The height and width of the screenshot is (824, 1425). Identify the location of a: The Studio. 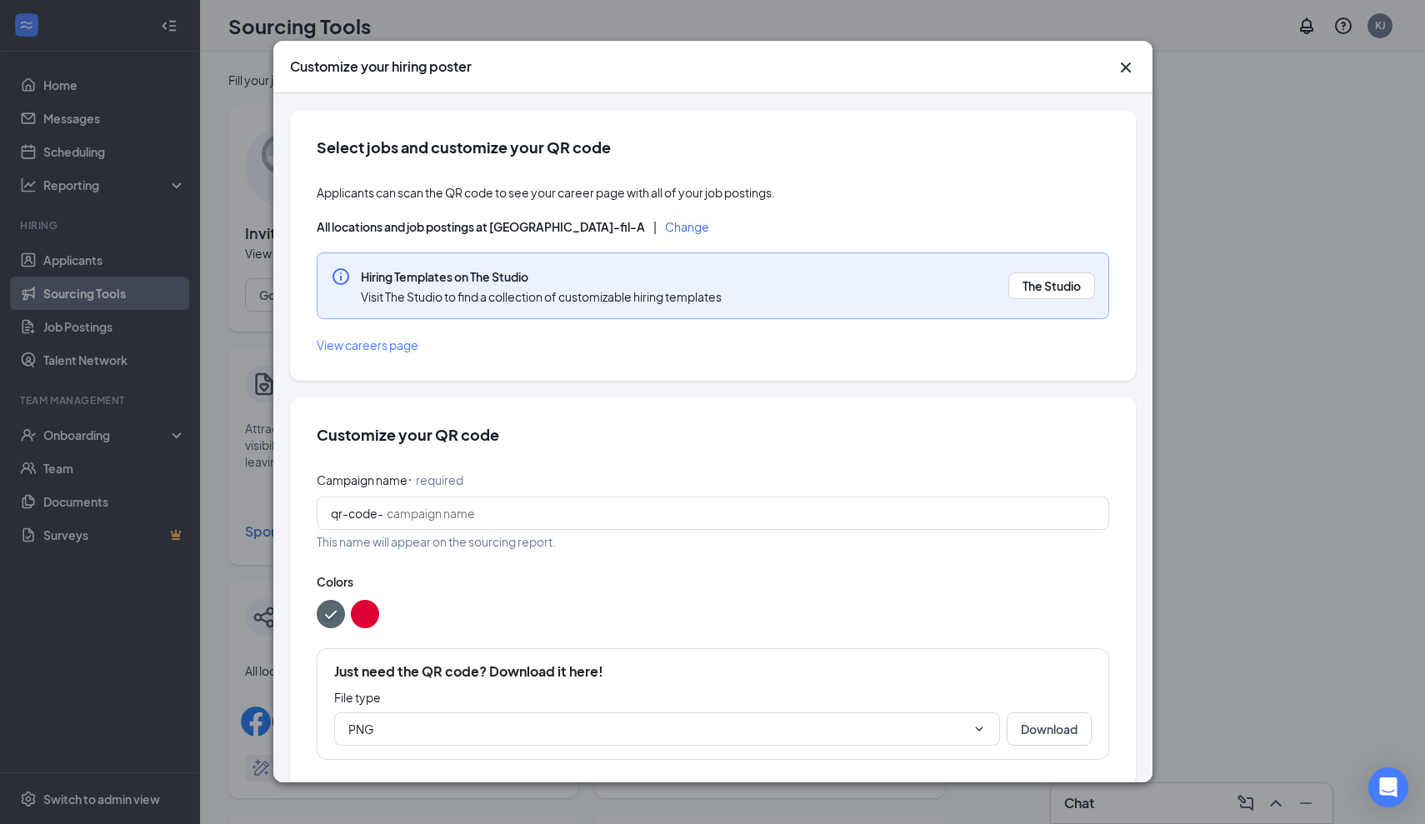
(1052, 286).